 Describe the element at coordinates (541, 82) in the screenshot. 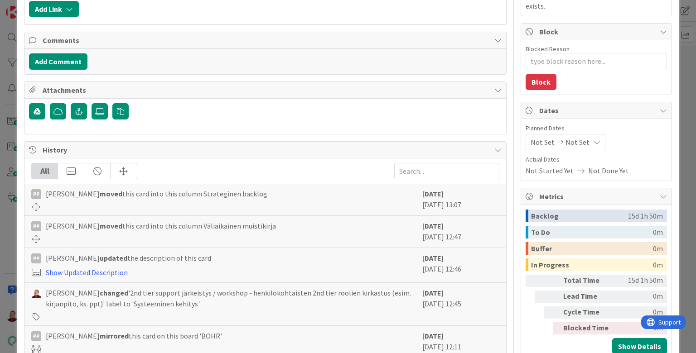

I see `button: Block` at that location.